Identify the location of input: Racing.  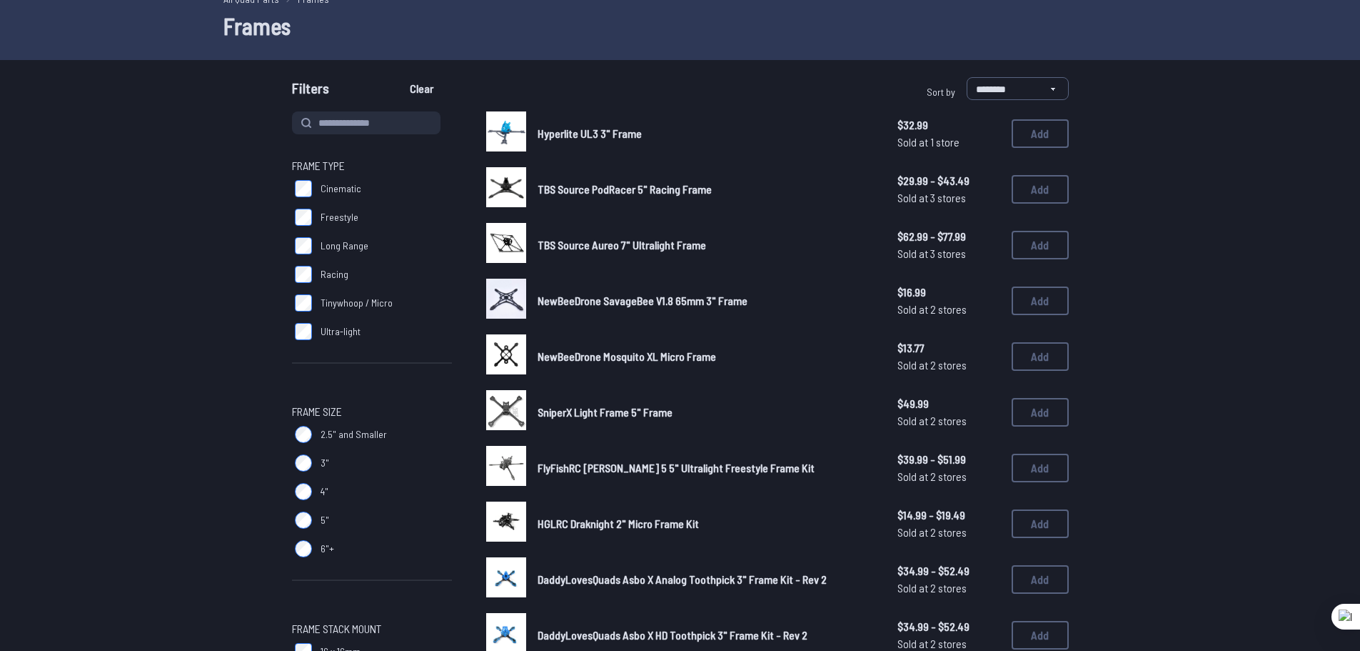
(303, 274).